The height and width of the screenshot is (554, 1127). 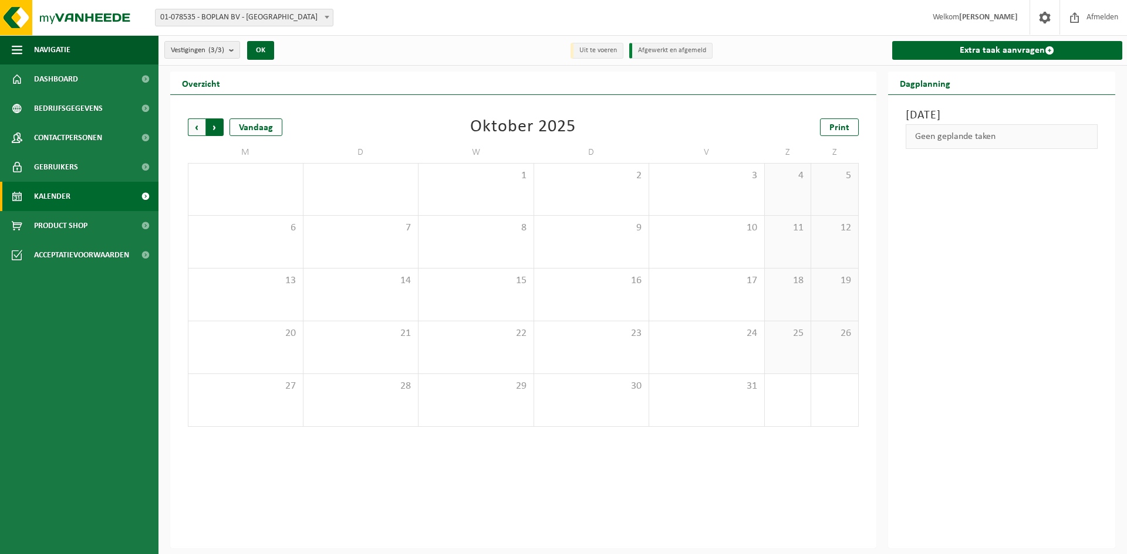 What do you see at coordinates (1002, 137) in the screenshot?
I see `div: Geen geplande taken` at bounding box center [1002, 137].